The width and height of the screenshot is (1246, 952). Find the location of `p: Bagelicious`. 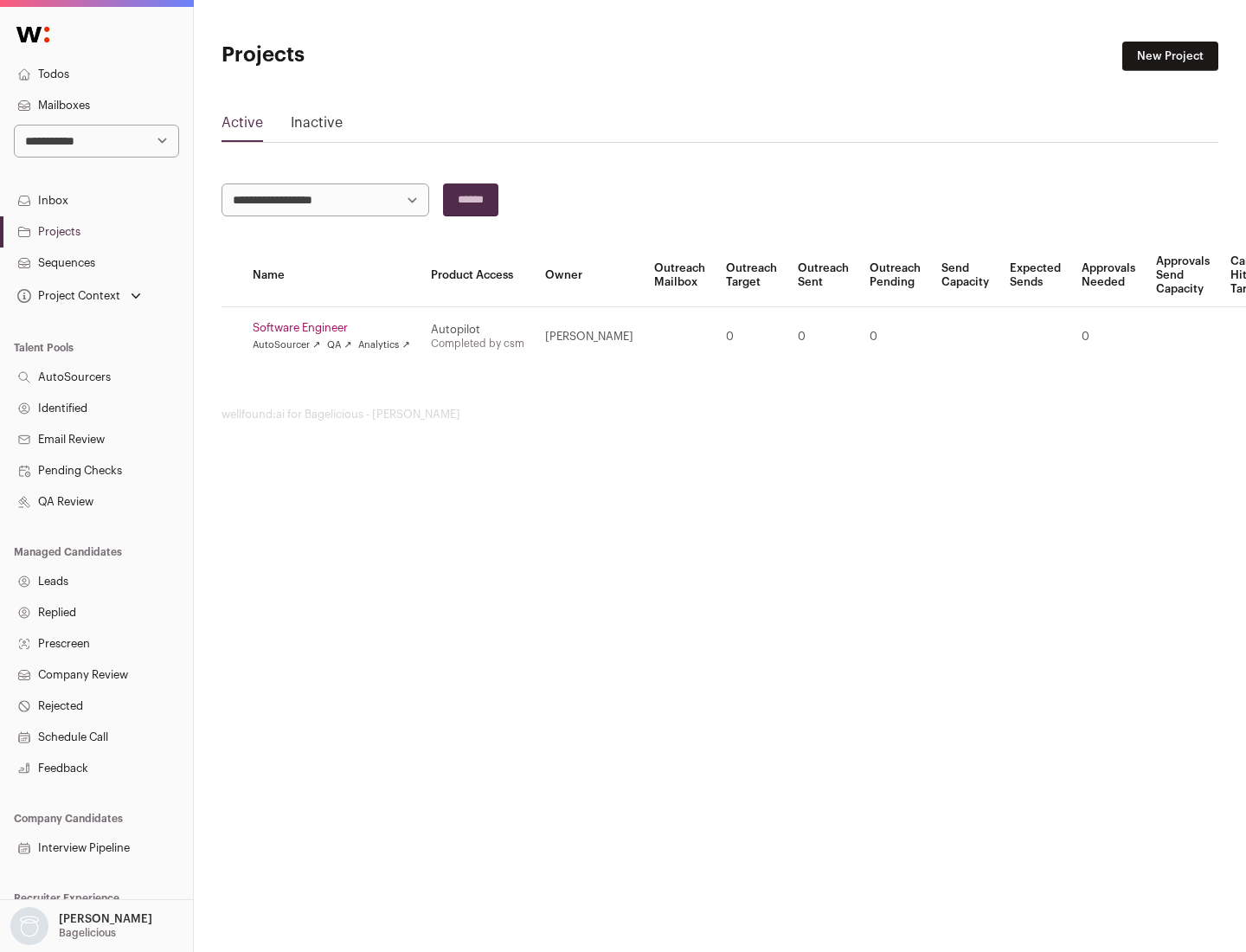

p: Bagelicious is located at coordinates (87, 933).